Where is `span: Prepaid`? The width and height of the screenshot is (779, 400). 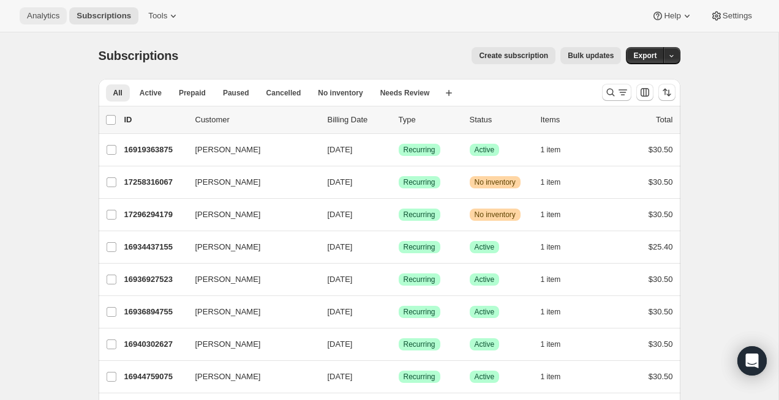
span: Prepaid is located at coordinates (192, 93).